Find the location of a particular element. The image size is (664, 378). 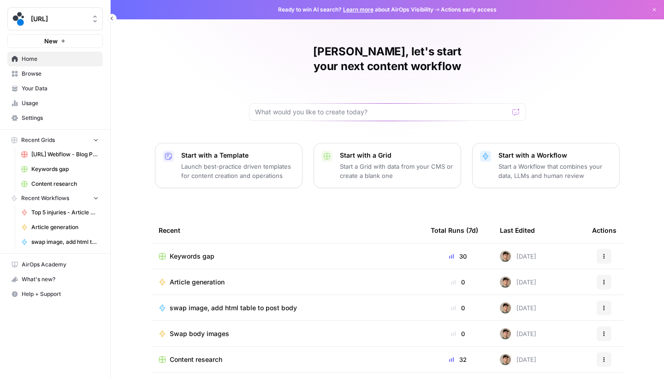

span: Actions early access is located at coordinates (468, 10).